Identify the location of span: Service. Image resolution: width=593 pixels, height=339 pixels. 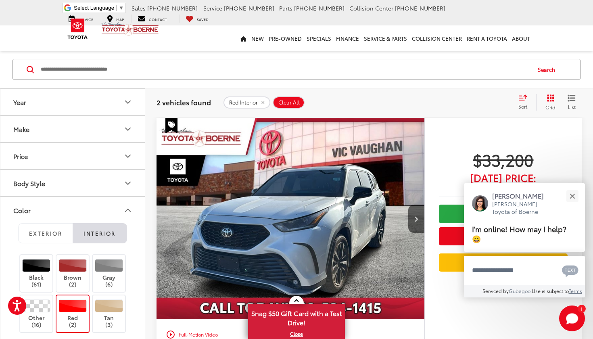
(213, 8).